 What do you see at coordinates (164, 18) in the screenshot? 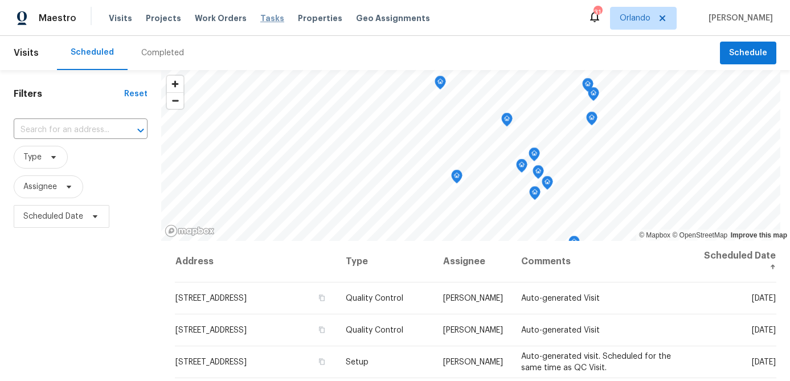
I see `span: Projects` at bounding box center [164, 18].